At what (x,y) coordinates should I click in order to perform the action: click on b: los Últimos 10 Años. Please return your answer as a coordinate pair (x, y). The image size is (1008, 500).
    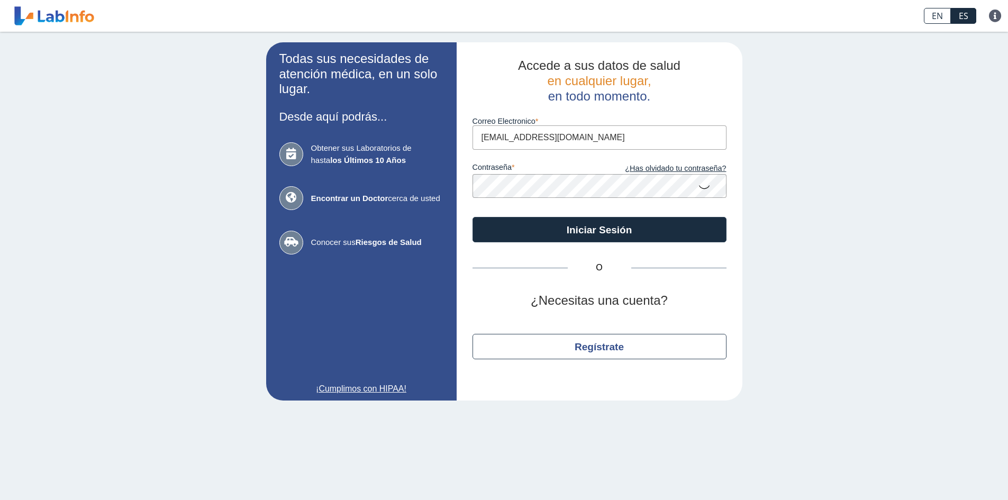
    Looking at the image, I should click on (368, 160).